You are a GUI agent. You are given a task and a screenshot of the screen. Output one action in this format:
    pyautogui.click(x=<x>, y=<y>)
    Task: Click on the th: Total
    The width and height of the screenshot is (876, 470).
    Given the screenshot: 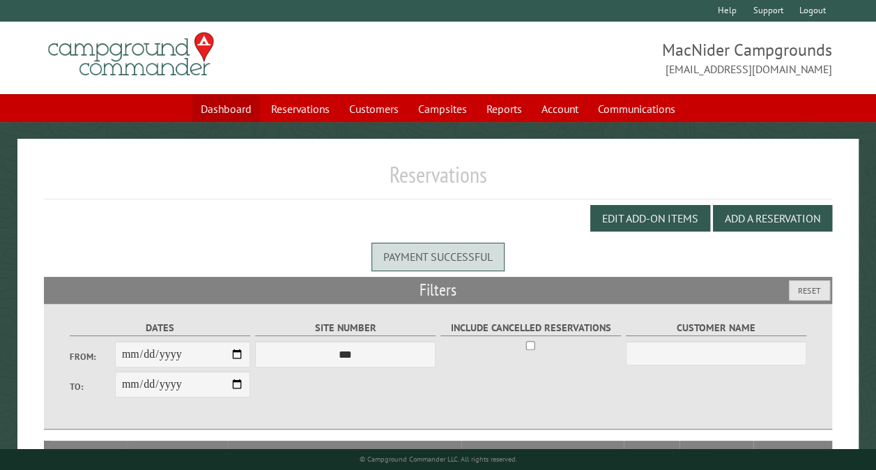 What is the action you would take?
    pyautogui.click(x=652, y=453)
    